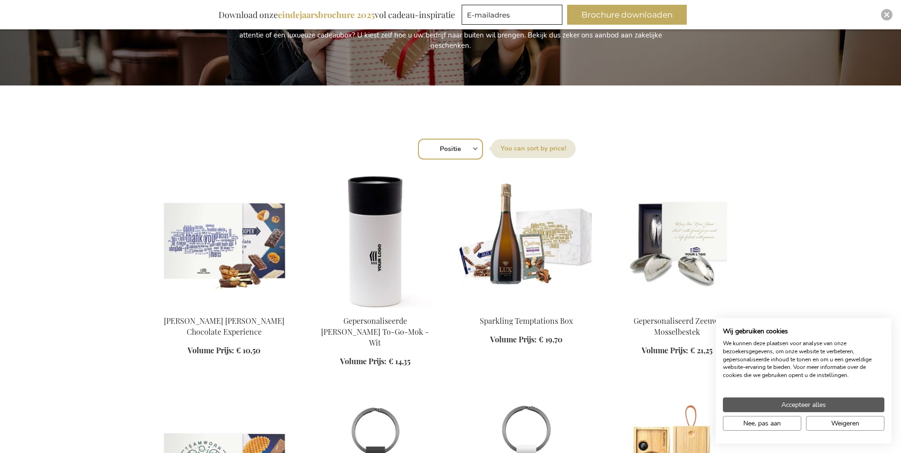 The width and height of the screenshot is (901, 453). Describe the element at coordinates (451, 30) in the screenshot. I see `p: Als ondernemer heeft u contact met heel wat zakenpartners, zakenrelaties, kennissen en medewerker...` at that location.